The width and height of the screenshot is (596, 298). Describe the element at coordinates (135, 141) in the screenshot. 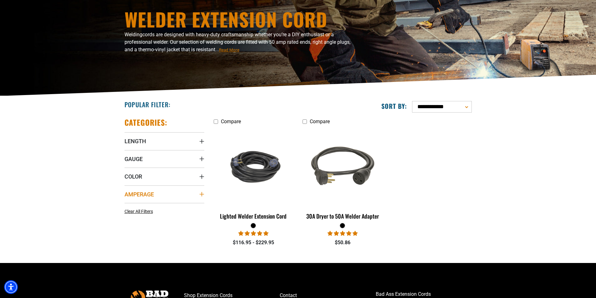

I see `span: Length` at that location.